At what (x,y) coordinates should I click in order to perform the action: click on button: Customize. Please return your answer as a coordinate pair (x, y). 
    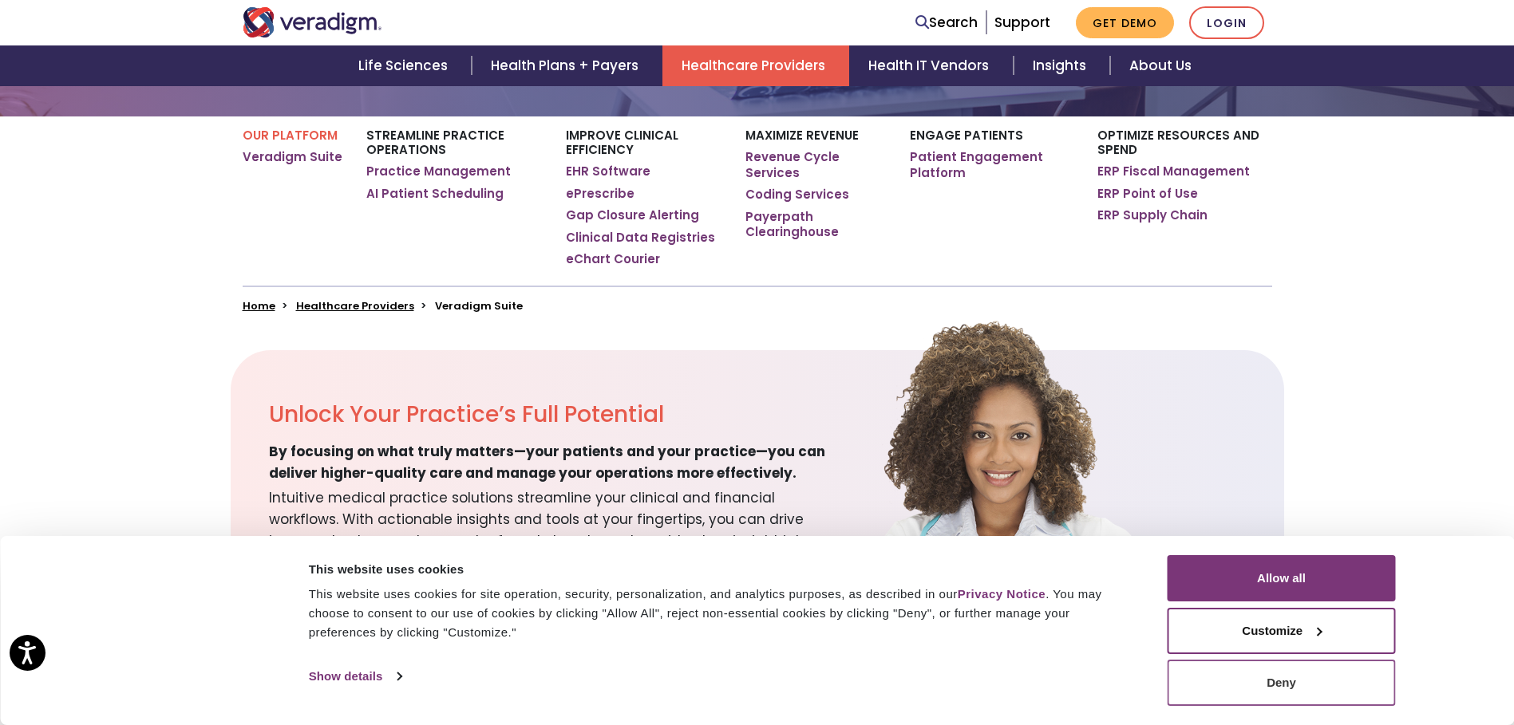
    Looking at the image, I should click on (1282, 631).